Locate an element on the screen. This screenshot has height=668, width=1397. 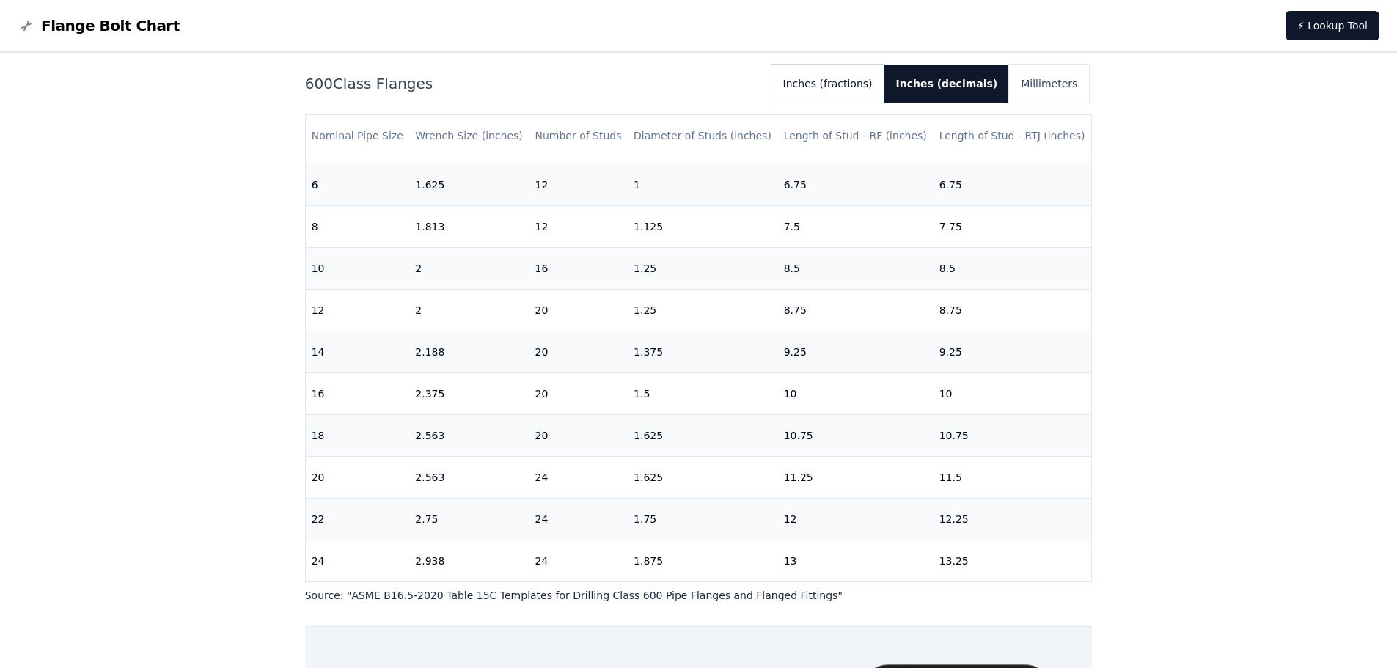
td: 11.25 is located at coordinates (856, 477).